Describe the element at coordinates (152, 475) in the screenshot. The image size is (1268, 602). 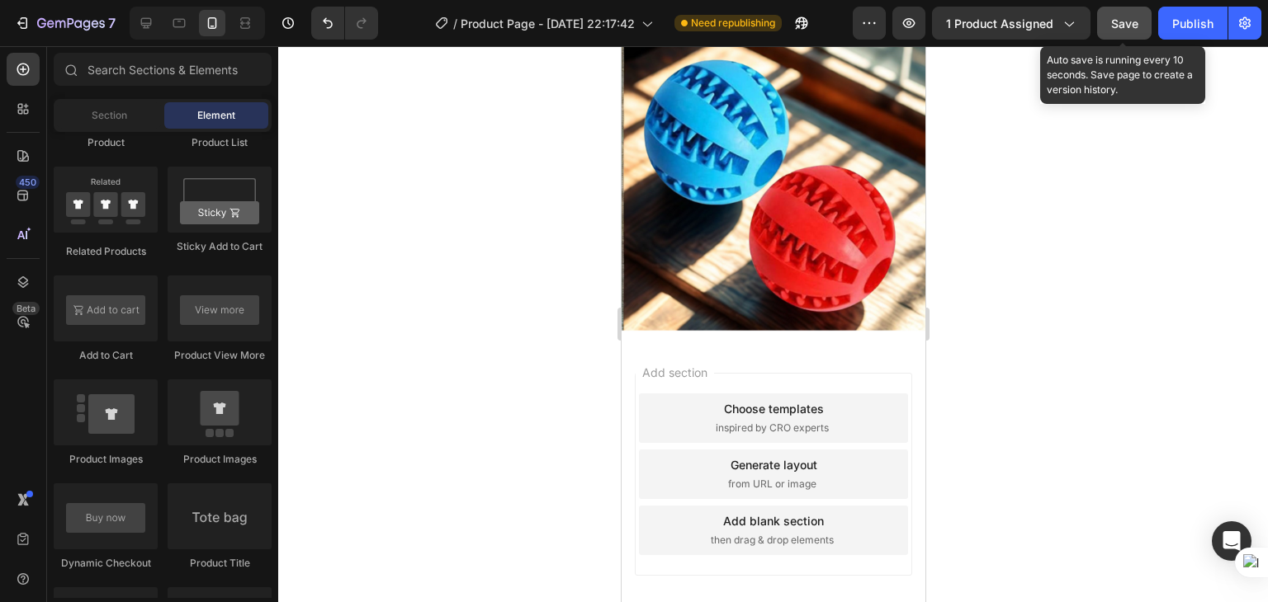
I see `div: Add blank section` at that location.